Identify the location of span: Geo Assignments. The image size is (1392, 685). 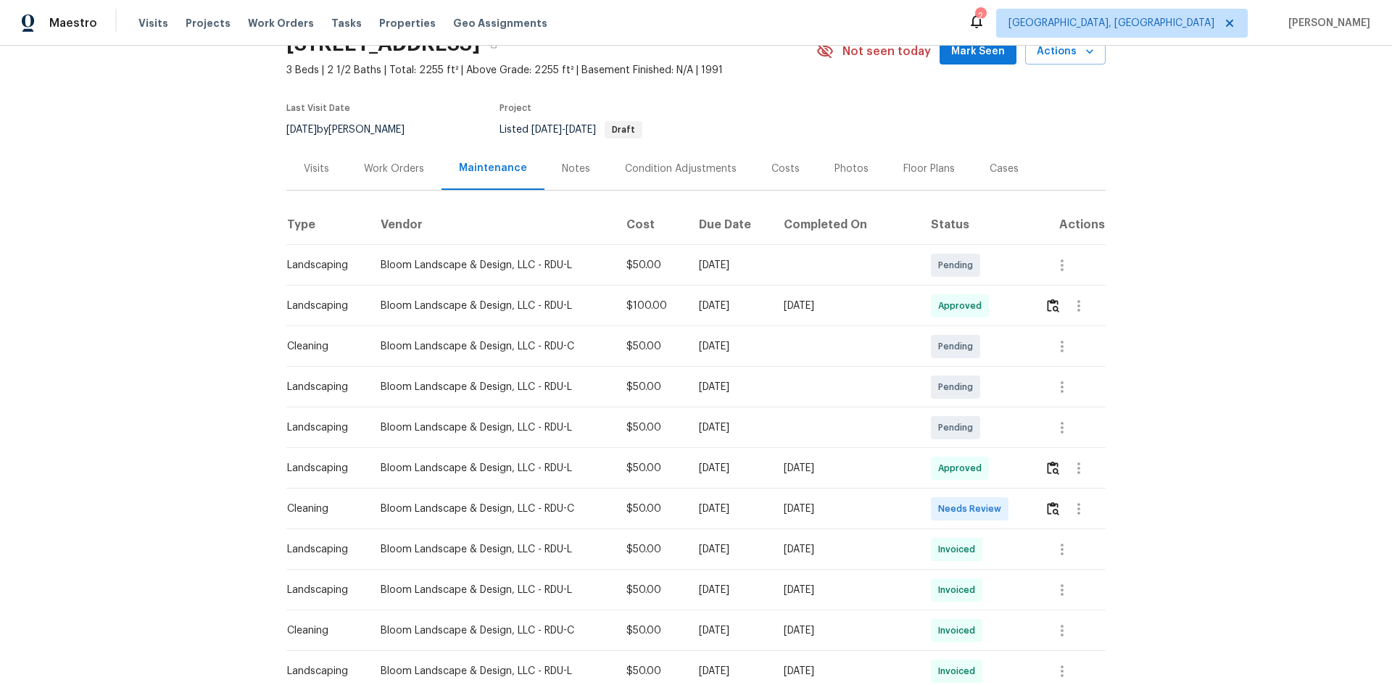
(500, 23).